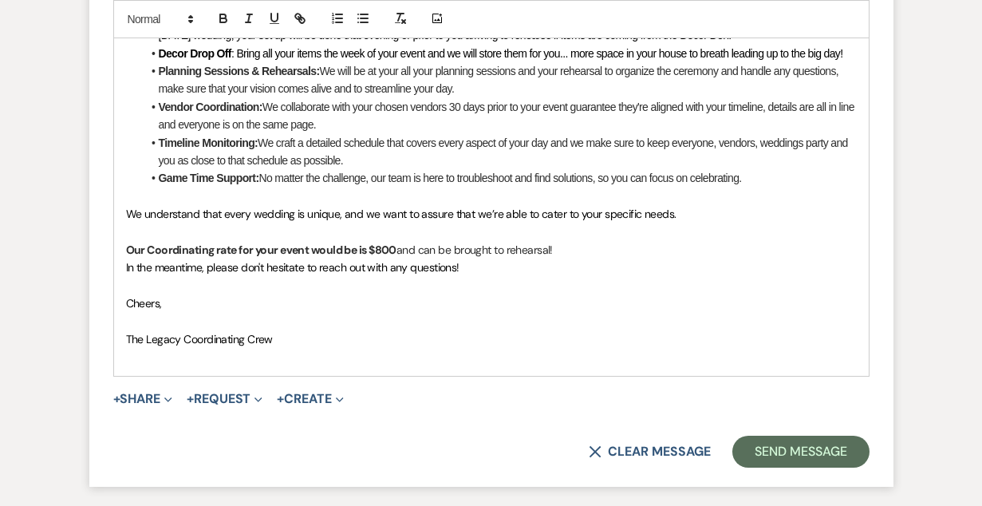 The image size is (982, 506). What do you see at coordinates (143, 399) in the screenshot?
I see `button: Share` at bounding box center [143, 399].